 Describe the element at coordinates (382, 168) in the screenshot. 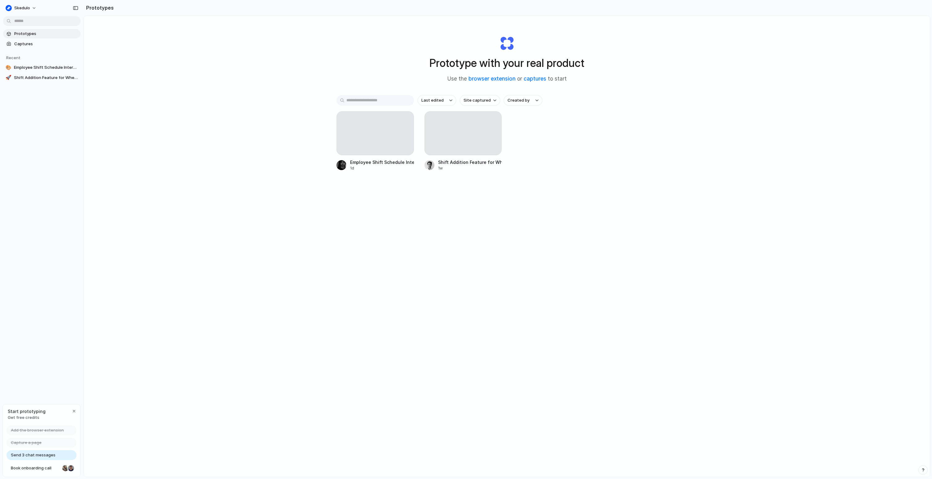

I see `div: 1d` at that location.